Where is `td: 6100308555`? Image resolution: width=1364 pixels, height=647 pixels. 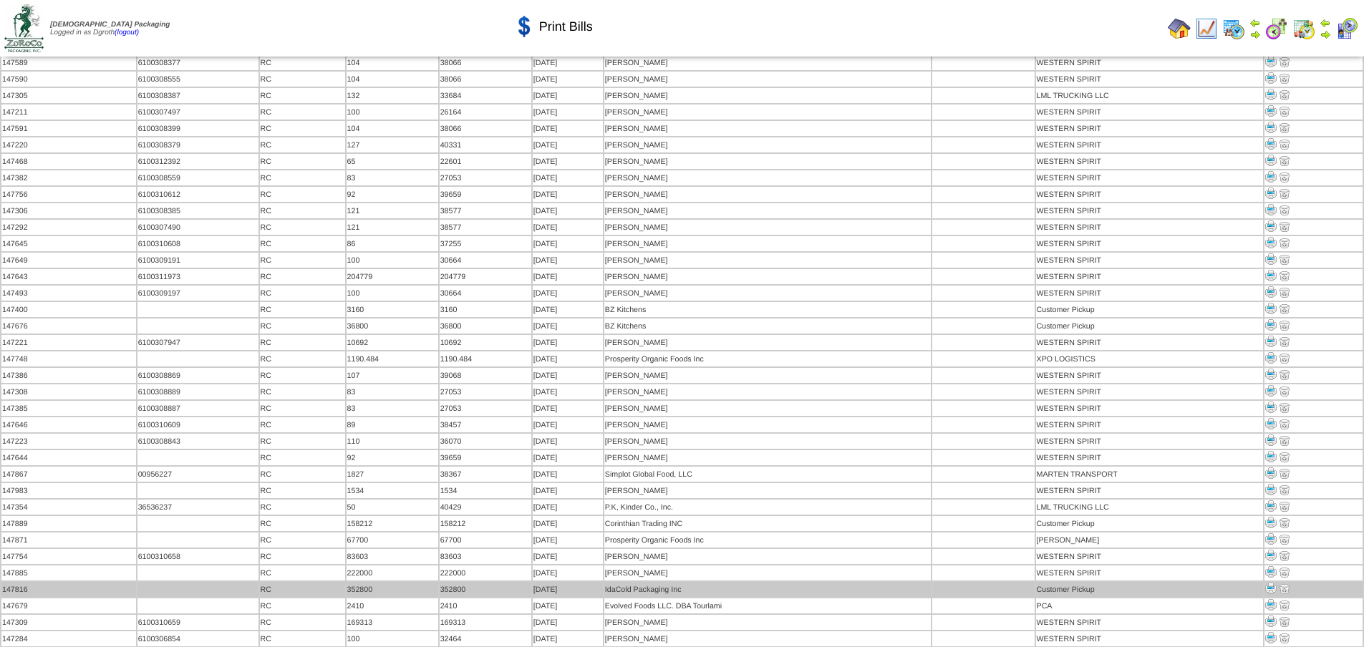 td: 6100308555 is located at coordinates (198, 79).